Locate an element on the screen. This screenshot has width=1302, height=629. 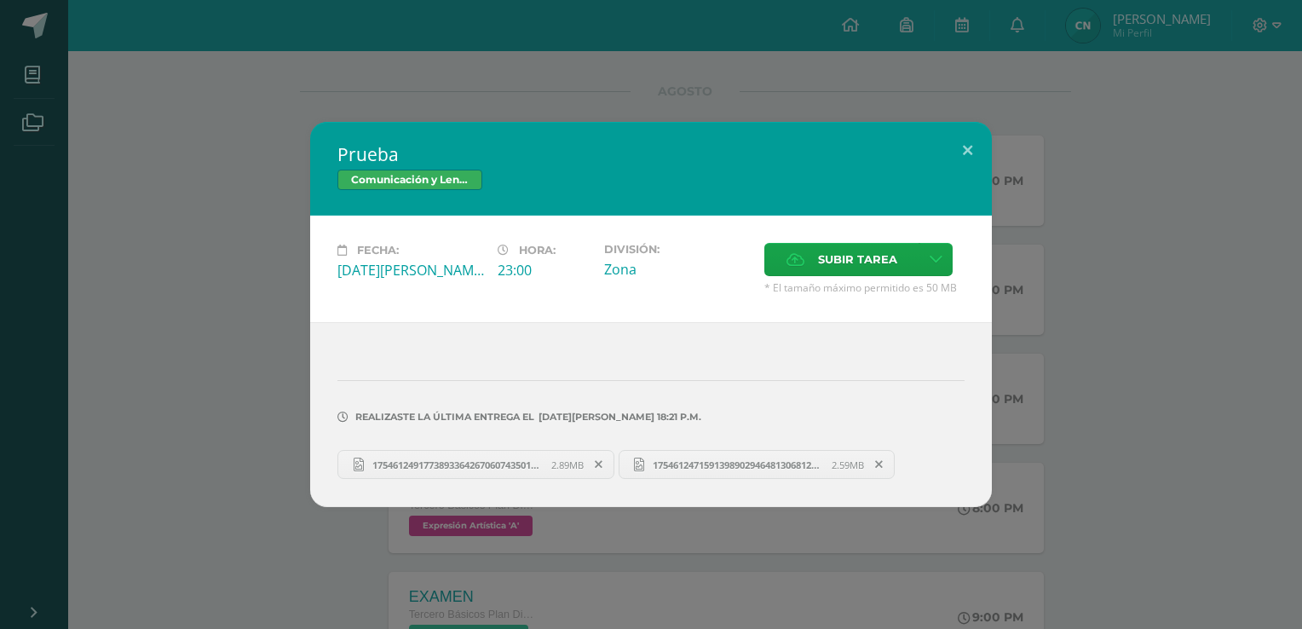
span: 17546124715913989029464813068126.jpg is located at coordinates (738, 465).